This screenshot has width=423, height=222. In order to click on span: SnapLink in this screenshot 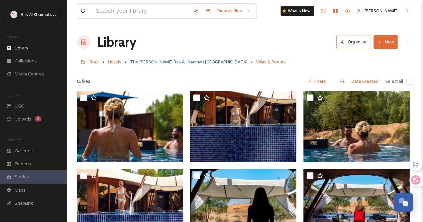, I will do `click(24, 203)`.